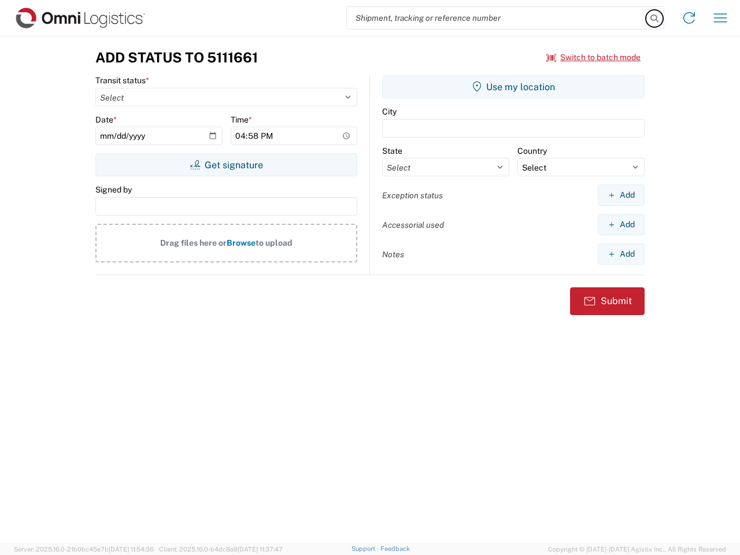  Describe the element at coordinates (193, 243) in the screenshot. I see `span: Drag files here or` at that location.